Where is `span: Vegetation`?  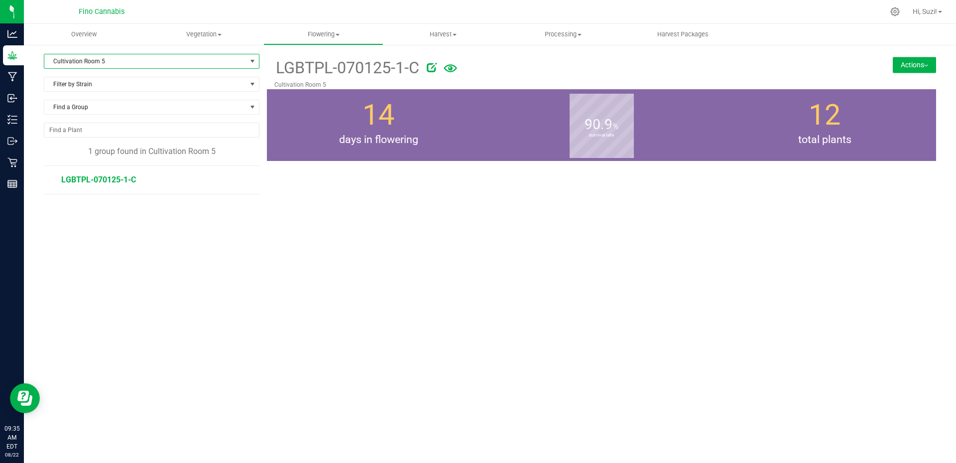
span: Vegetation is located at coordinates (204, 34).